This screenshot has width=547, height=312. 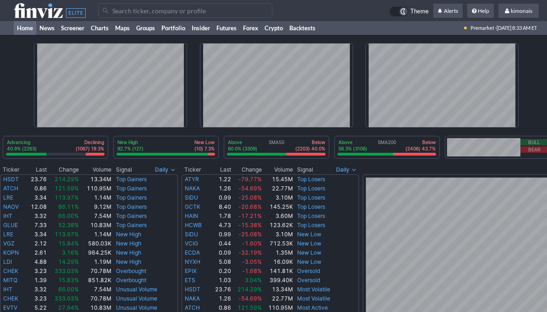 What do you see at coordinates (242, 149) in the screenshot?
I see `p: 60.0% (3309)` at bounding box center [242, 149].